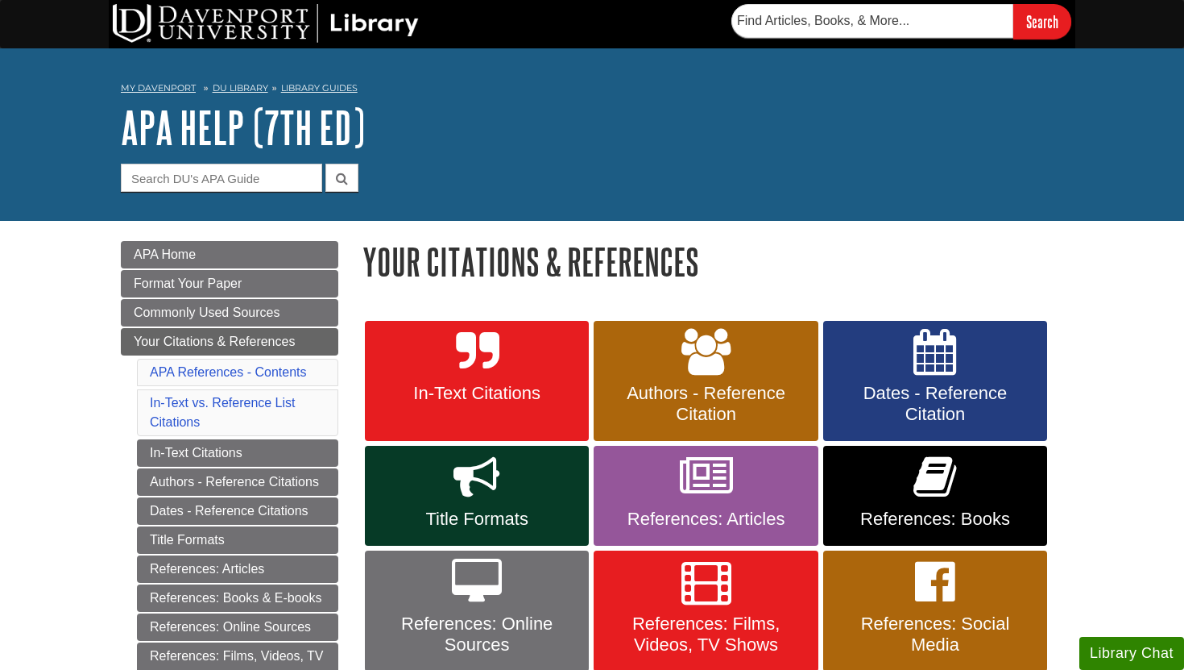 This screenshot has width=1184, height=670. I want to click on a: DU Library, so click(240, 88).